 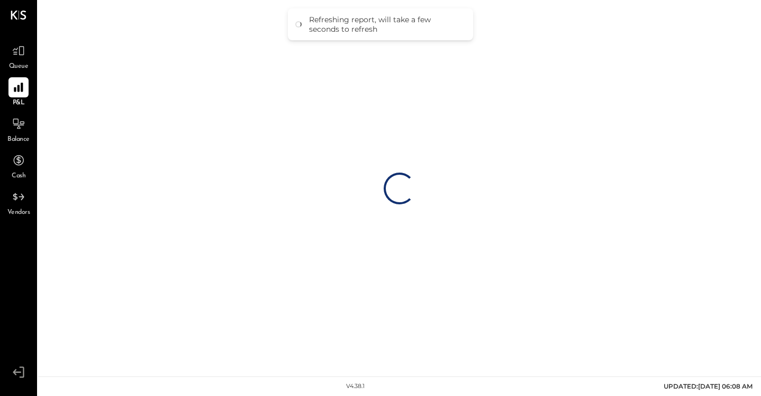 I want to click on a: Cash, so click(x=19, y=166).